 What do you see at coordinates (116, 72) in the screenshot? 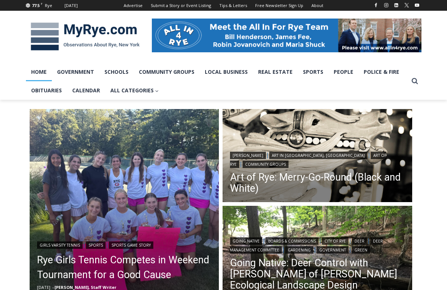
I see `a: Schools` at bounding box center [116, 72].